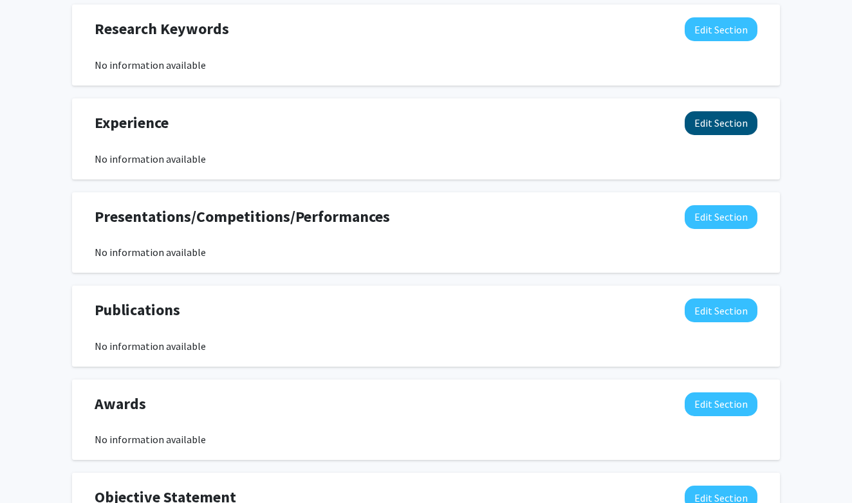 This screenshot has width=852, height=503. What do you see at coordinates (721, 310) in the screenshot?
I see `button: Edit Publications` at bounding box center [721, 310].